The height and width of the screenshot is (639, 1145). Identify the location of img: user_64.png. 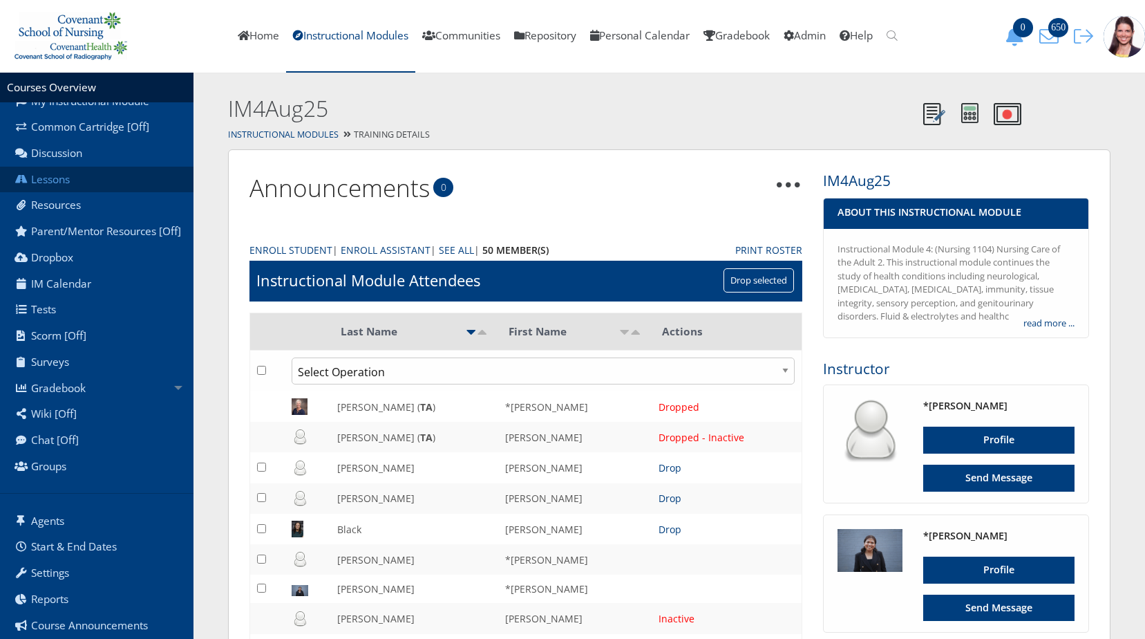
(870, 431).